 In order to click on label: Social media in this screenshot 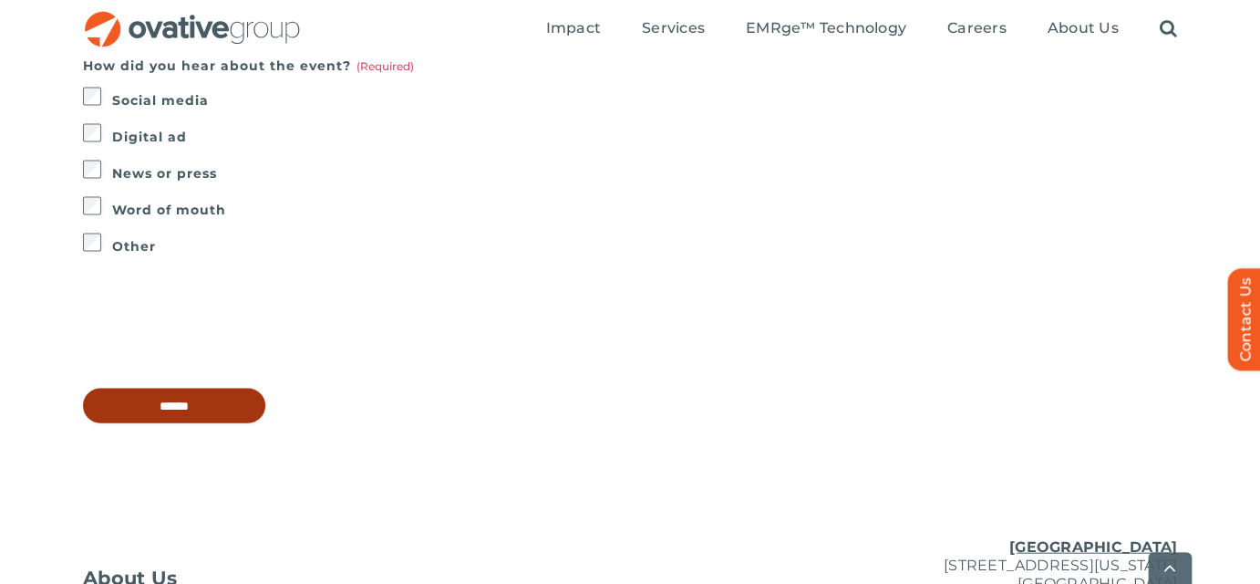, I will do `click(645, 99)`.